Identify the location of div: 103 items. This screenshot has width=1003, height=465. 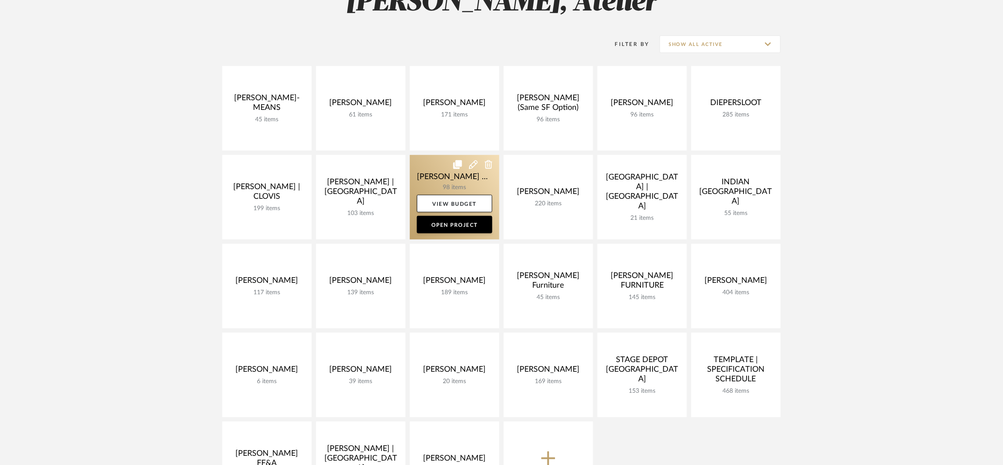
(361, 213).